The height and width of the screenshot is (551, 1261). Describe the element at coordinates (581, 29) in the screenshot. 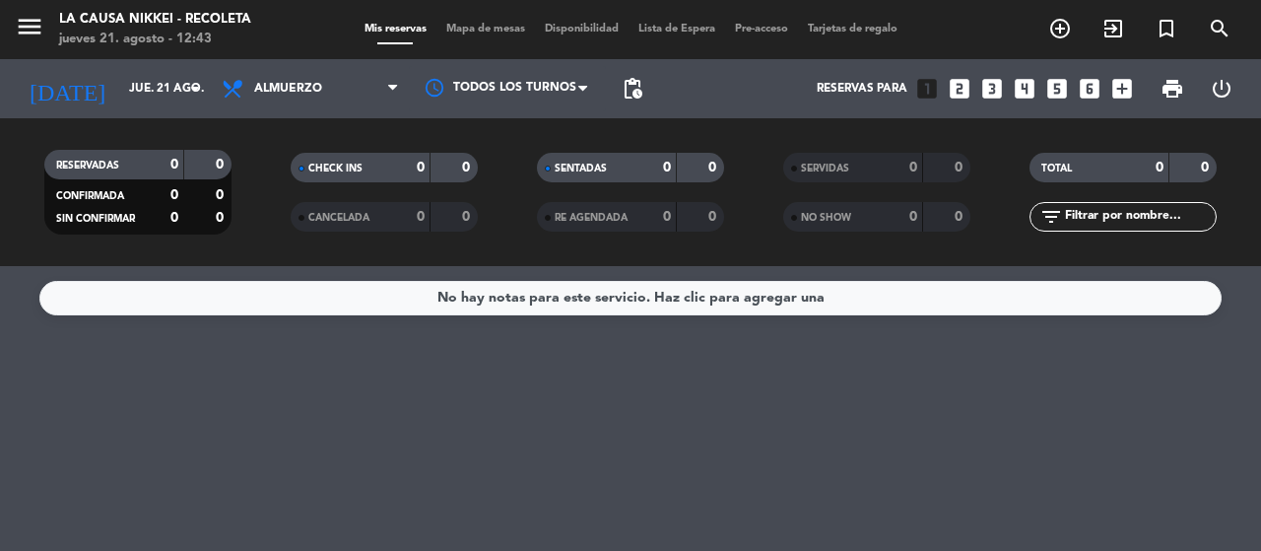

I see `span: Disponibilidad` at that location.